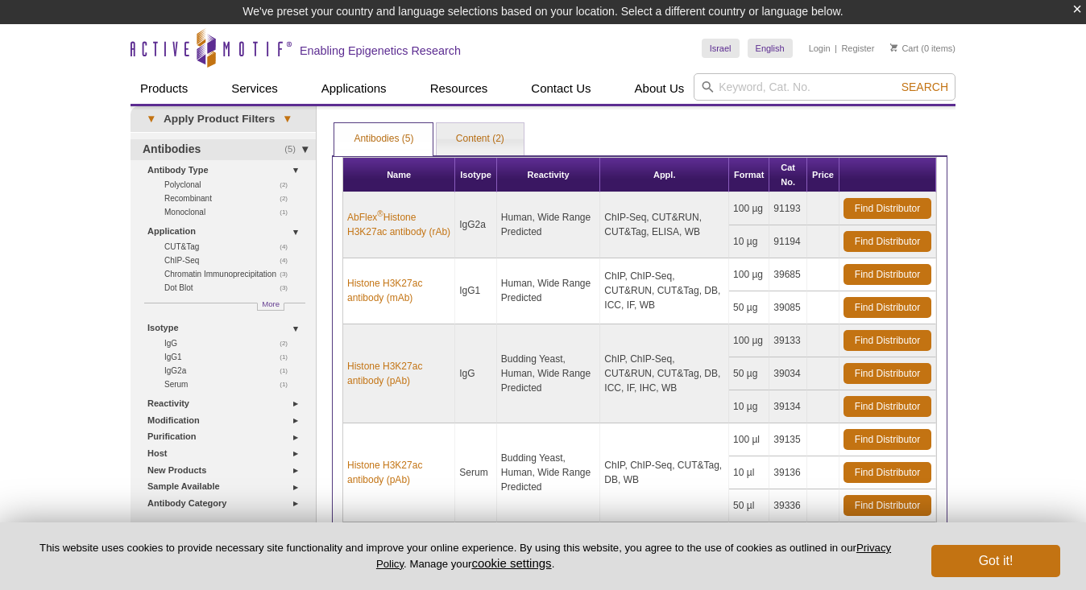 The height and width of the screenshot is (590, 1086). I want to click on a: Login, so click(819, 48).